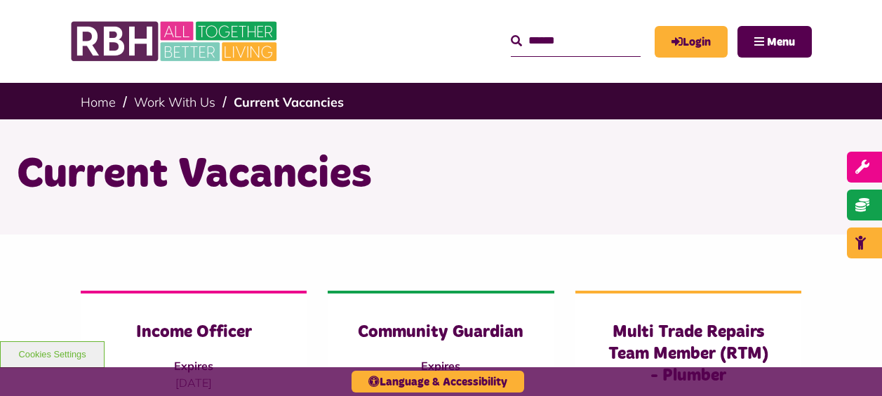 The image size is (882, 396). I want to click on span: Menu, so click(781, 42).